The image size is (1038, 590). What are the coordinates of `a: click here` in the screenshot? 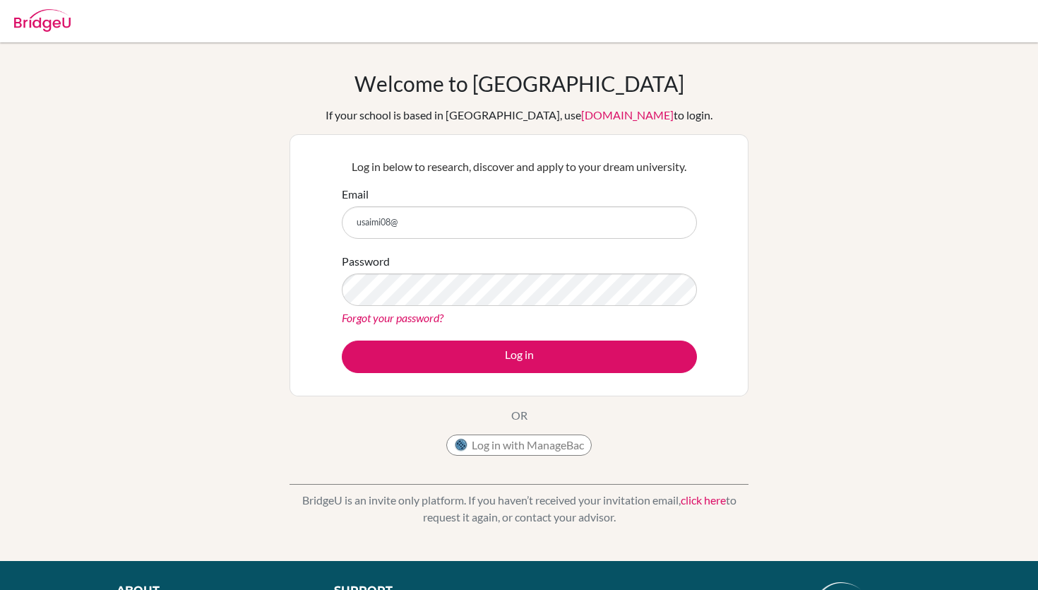 It's located at (703, 499).